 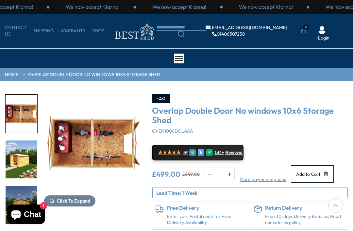 What do you see at coordinates (229, 34) in the screenshot?
I see `a: 01406307230` at bounding box center [229, 34].